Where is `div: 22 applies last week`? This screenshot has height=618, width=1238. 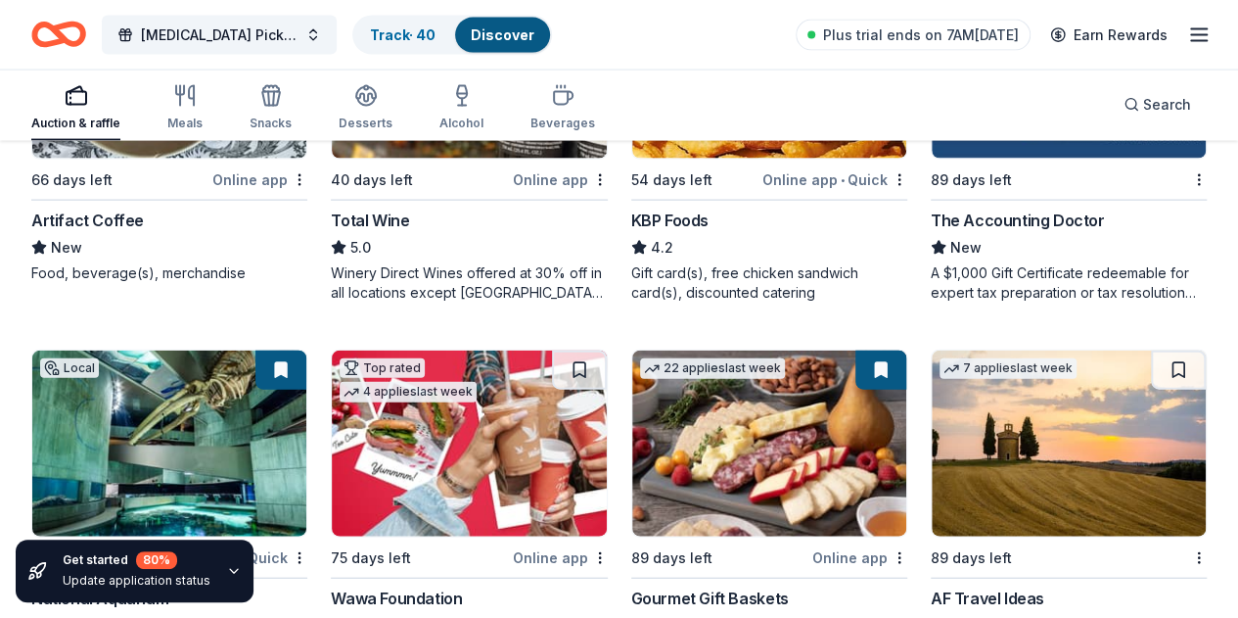
div: 22 applies last week is located at coordinates (713, 368).